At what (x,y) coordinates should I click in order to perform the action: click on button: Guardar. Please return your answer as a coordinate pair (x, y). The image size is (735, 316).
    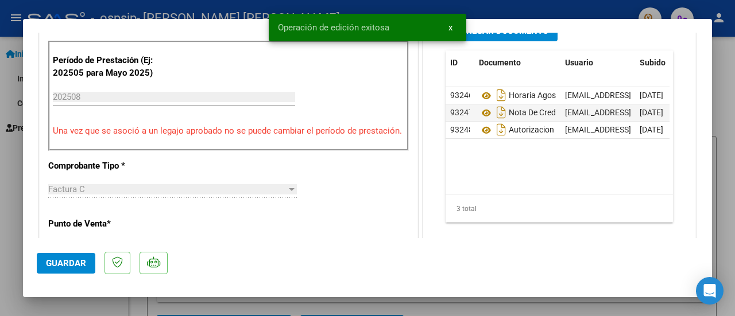
    Looking at the image, I should click on (66, 263).